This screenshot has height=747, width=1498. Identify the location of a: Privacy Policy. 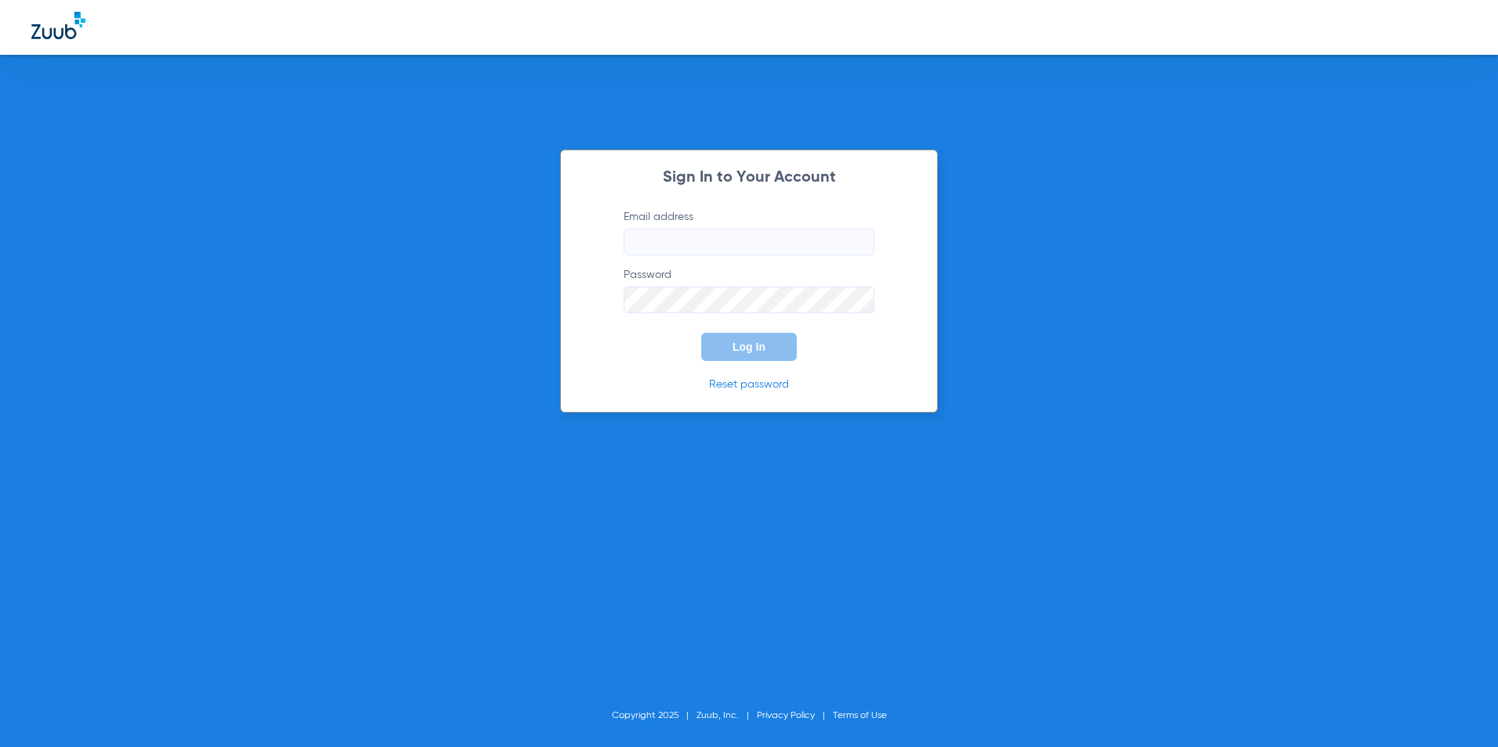
(786, 716).